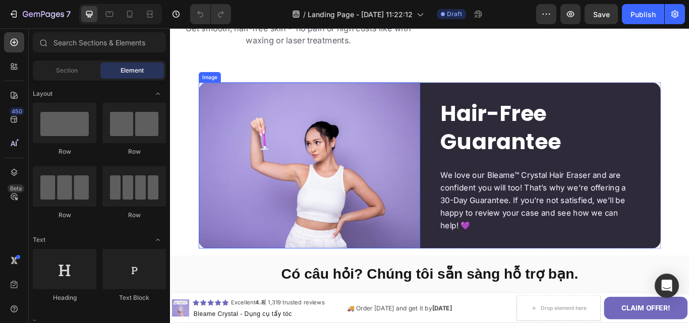 The image size is (689, 323). Describe the element at coordinates (667, 286) in the screenshot. I see `div: Open Intercom Messenger` at that location.